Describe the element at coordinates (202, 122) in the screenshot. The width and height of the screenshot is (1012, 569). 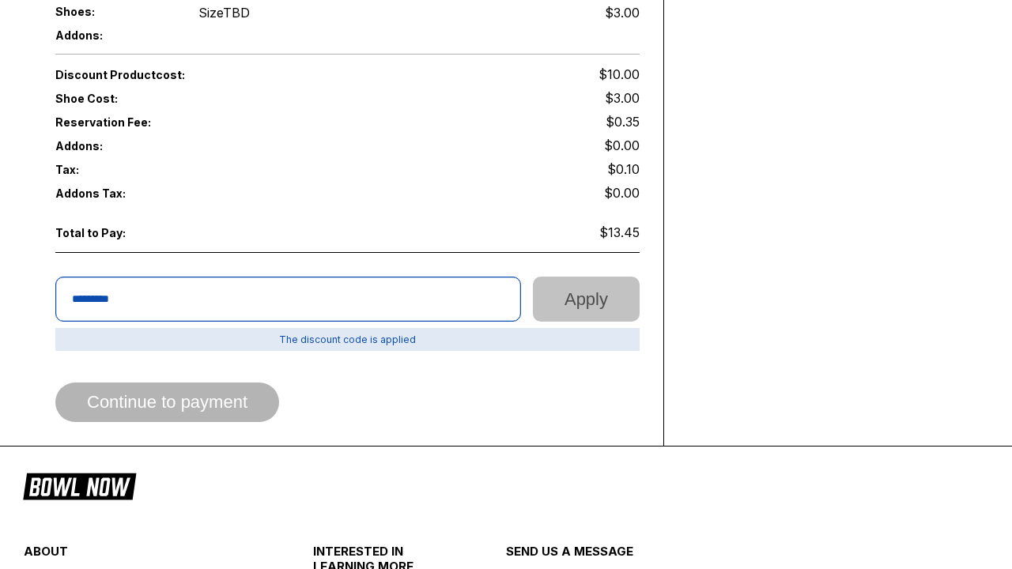
I see `span: Reservation Fee:` at that location.